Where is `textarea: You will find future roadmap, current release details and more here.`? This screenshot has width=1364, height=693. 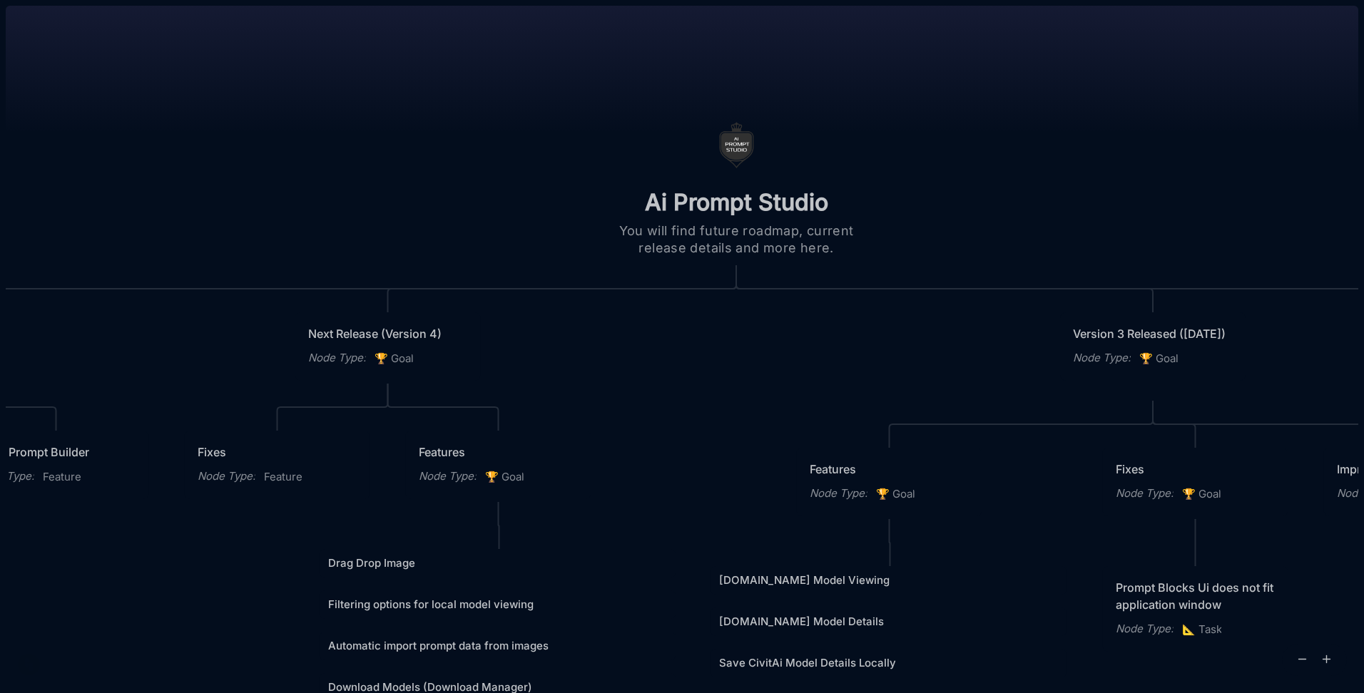
textarea: You will find future roadmap, current release details and more here. is located at coordinates (736, 240).